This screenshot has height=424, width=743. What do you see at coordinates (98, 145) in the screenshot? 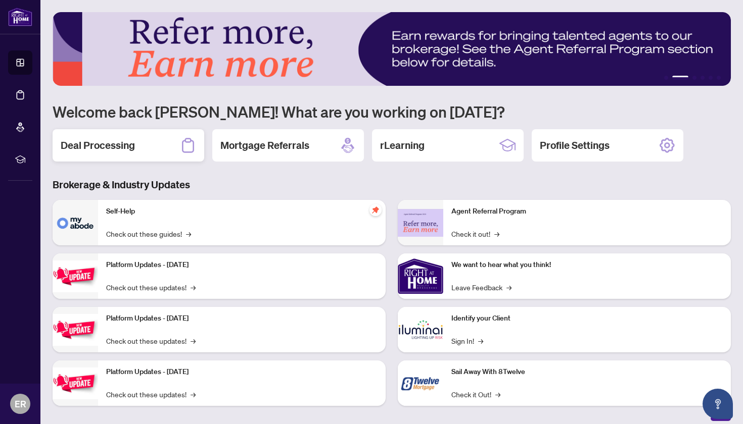
I see `h2: Deal Processing` at bounding box center [98, 145].